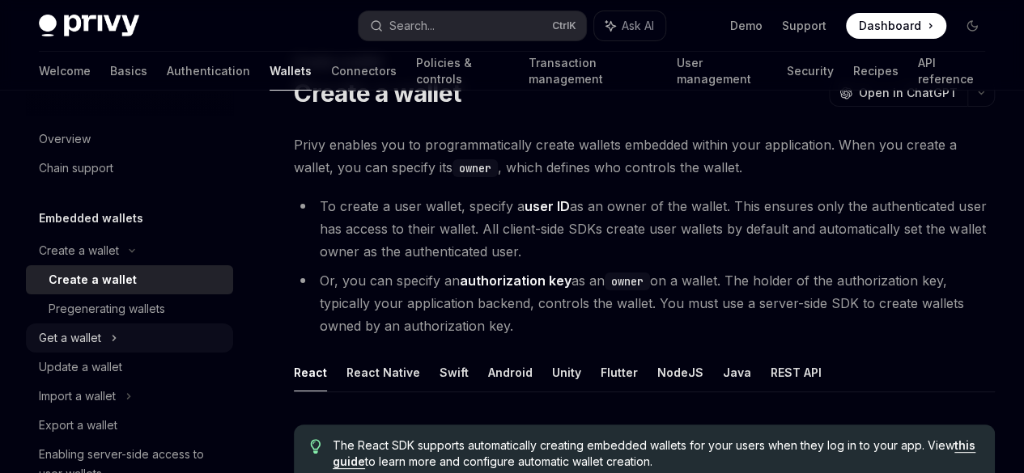 The image size is (1024, 473). I want to click on a: Transaction management, so click(592, 71).